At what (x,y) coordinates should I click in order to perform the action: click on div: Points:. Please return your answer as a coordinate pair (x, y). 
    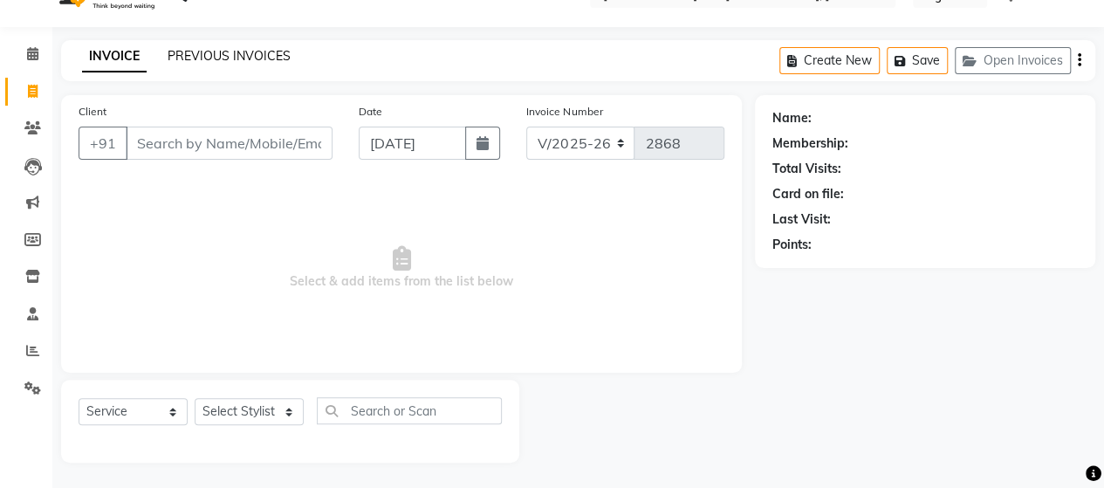
    Looking at the image, I should click on (791, 244).